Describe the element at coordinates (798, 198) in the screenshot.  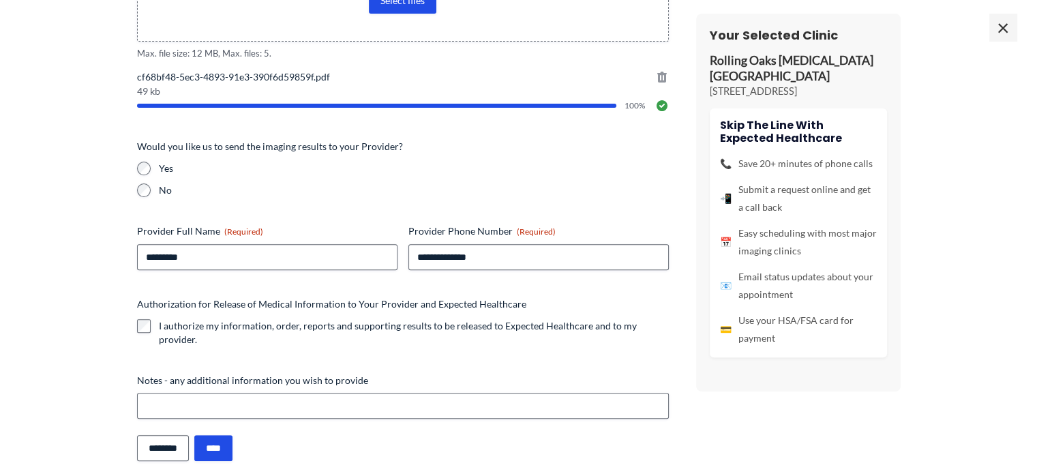
I see `li: Submit a request online and get a call back` at that location.